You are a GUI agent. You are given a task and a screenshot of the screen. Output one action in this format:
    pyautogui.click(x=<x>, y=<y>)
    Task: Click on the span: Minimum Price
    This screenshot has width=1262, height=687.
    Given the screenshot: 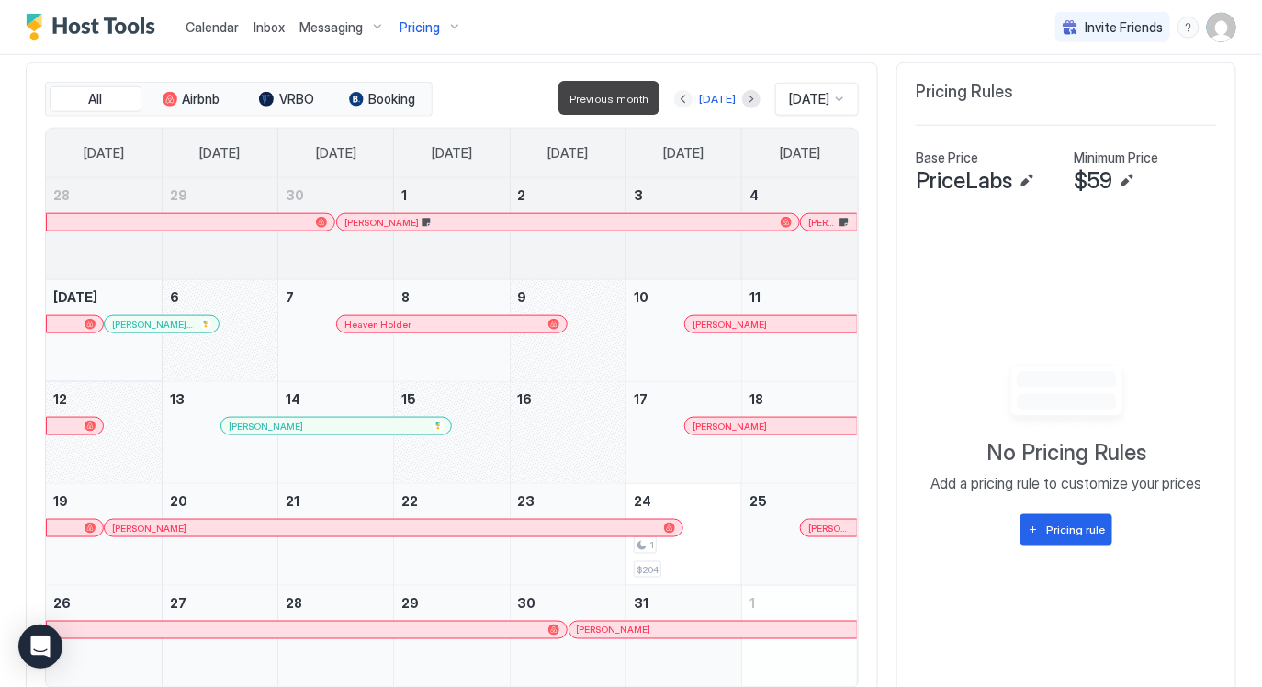 What is the action you would take?
    pyautogui.click(x=1116, y=158)
    